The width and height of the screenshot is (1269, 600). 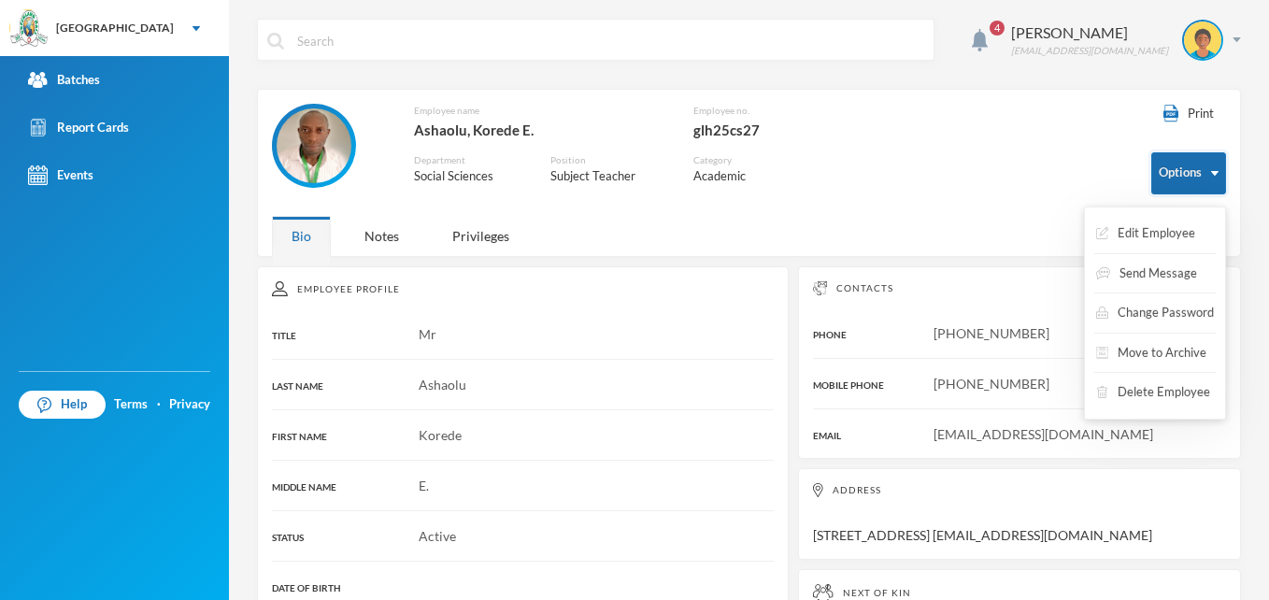 What do you see at coordinates (522, 289) in the screenshot?
I see `div: Employee Profile` at bounding box center [522, 289].